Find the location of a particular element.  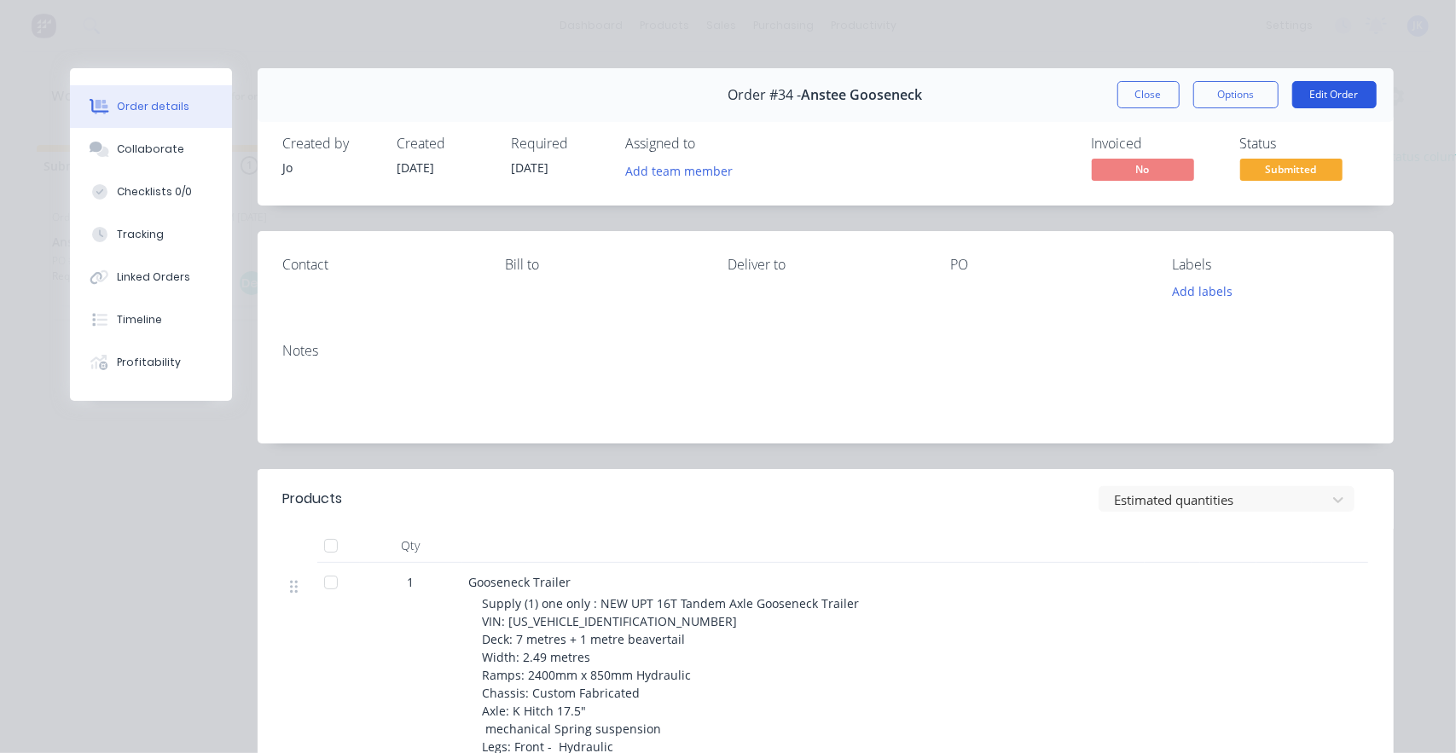

div: Tracking is located at coordinates (140, 235).